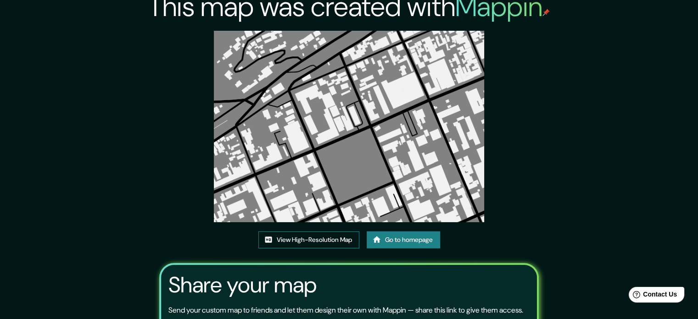 The image size is (698, 319). I want to click on h3: Share your map, so click(242, 285).